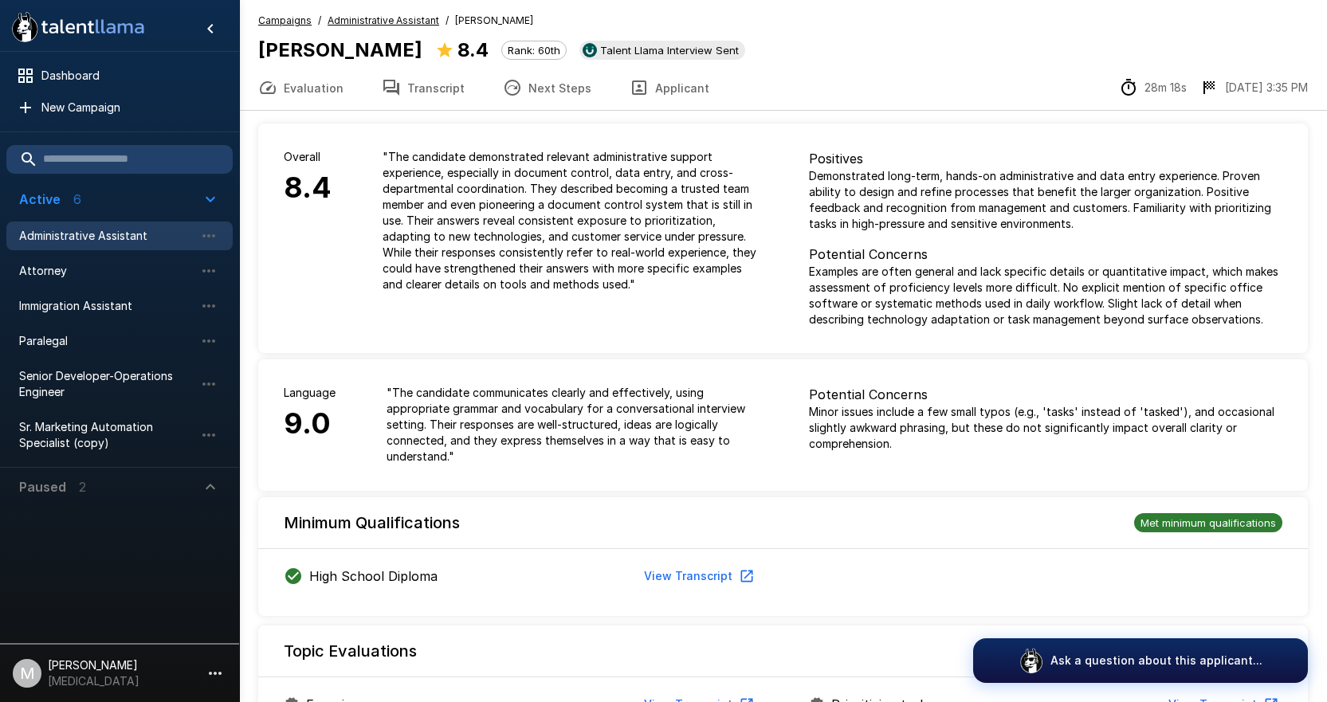 The width and height of the screenshot is (1327, 702). I want to click on button: Evaluation, so click(300, 88).